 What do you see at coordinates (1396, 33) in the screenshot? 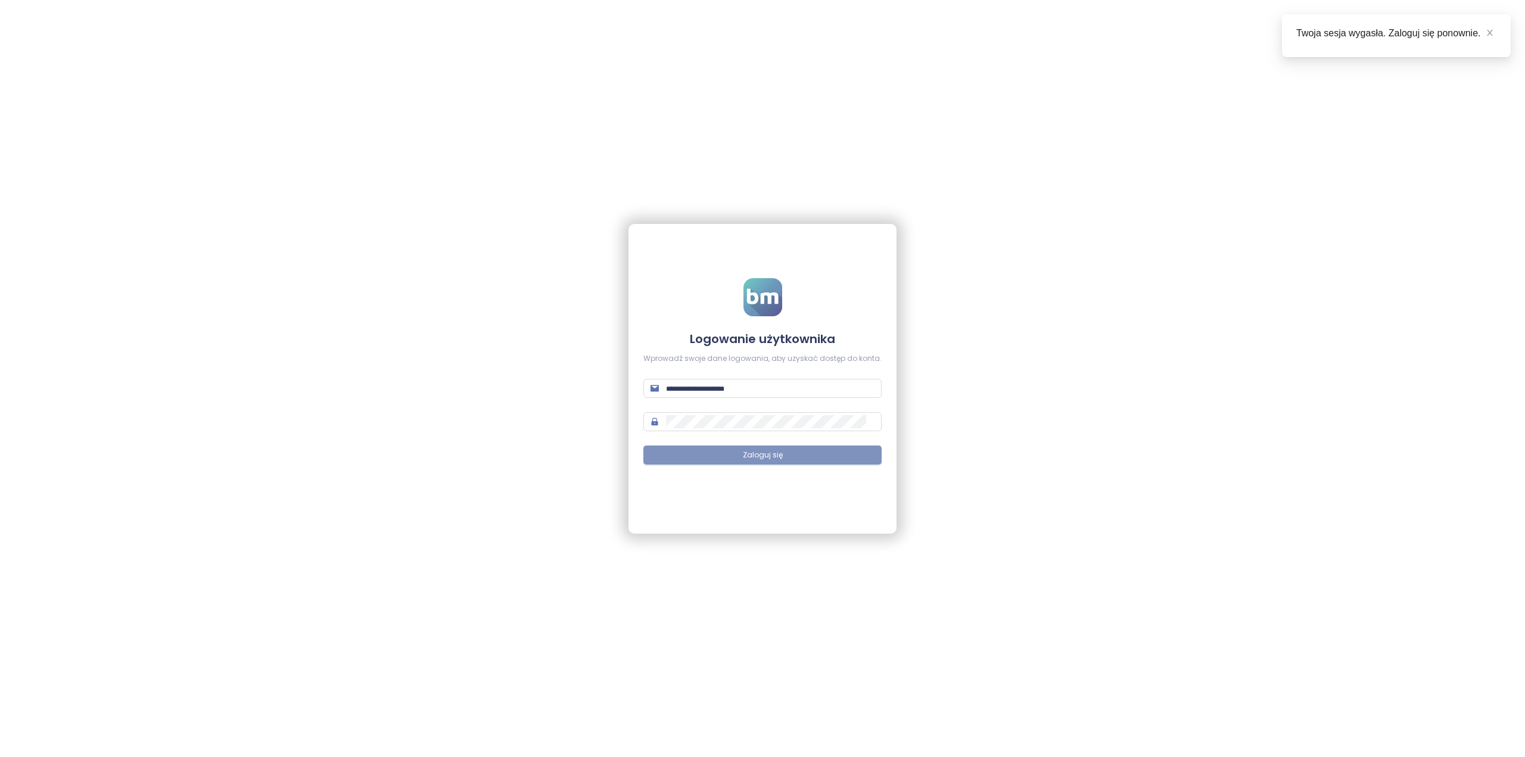
I see `div: Twoja sesja wygasła. Zaloguj się ponownie.` at bounding box center [1396, 33].